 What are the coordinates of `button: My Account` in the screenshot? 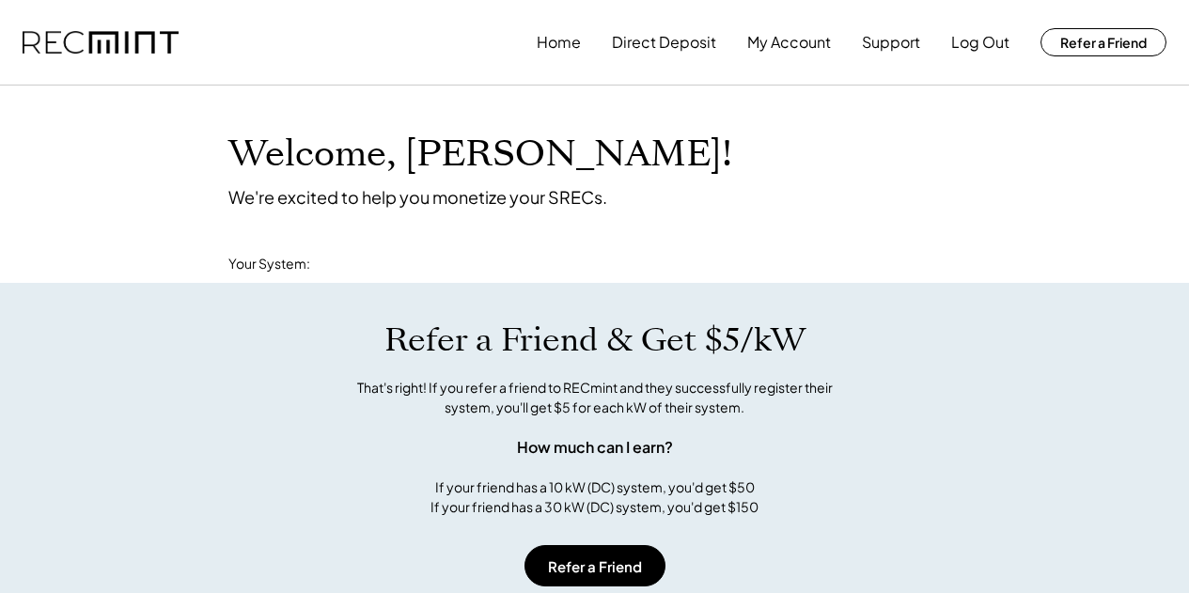 It's located at (789, 42).